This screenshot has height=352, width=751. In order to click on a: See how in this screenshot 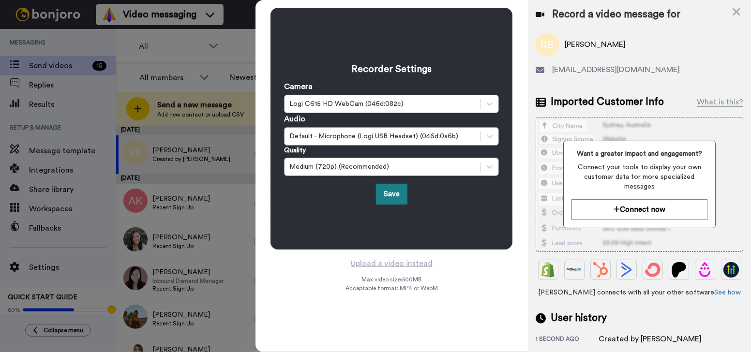, I will do `click(728, 293)`.